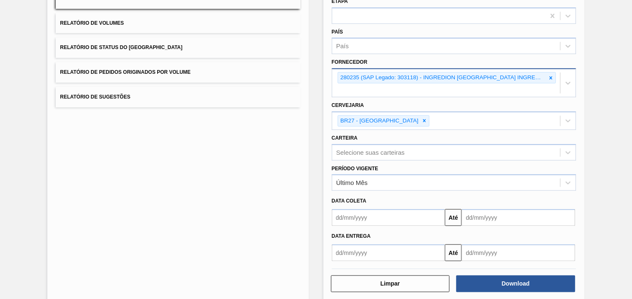 Image resolution: width=632 pixels, height=299 pixels. Describe the element at coordinates (391, 284) in the screenshot. I see `button: Limpar` at that location.